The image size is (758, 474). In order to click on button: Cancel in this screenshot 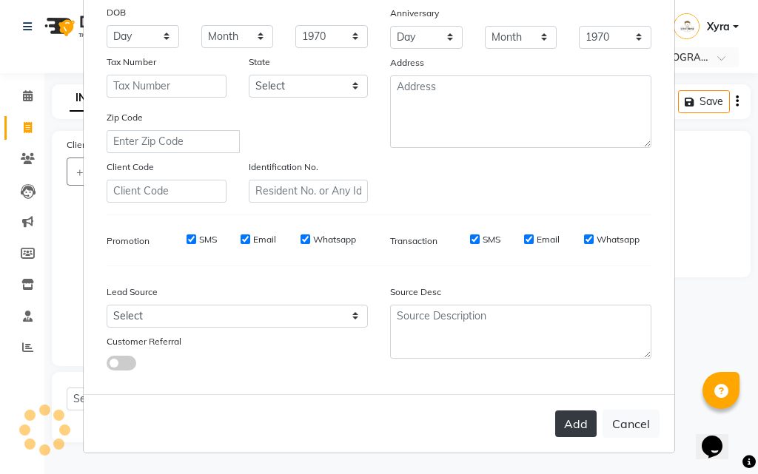, I will do `click(630, 424)`.